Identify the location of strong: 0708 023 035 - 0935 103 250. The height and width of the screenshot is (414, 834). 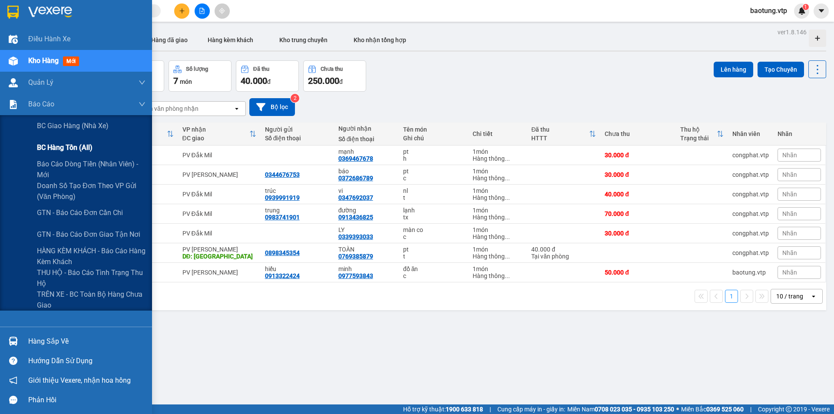
(634, 409).